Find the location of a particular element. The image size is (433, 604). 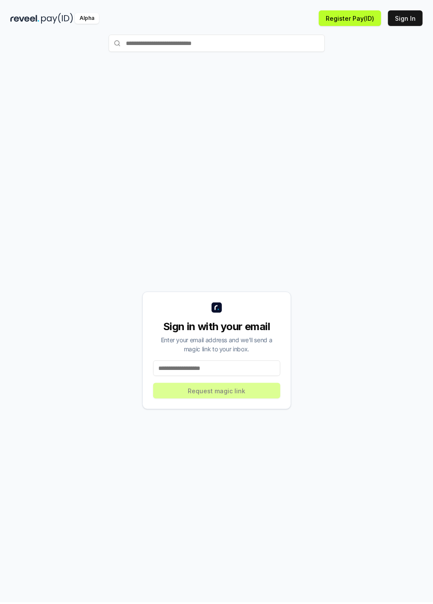

div: Alpha is located at coordinates (87, 20).